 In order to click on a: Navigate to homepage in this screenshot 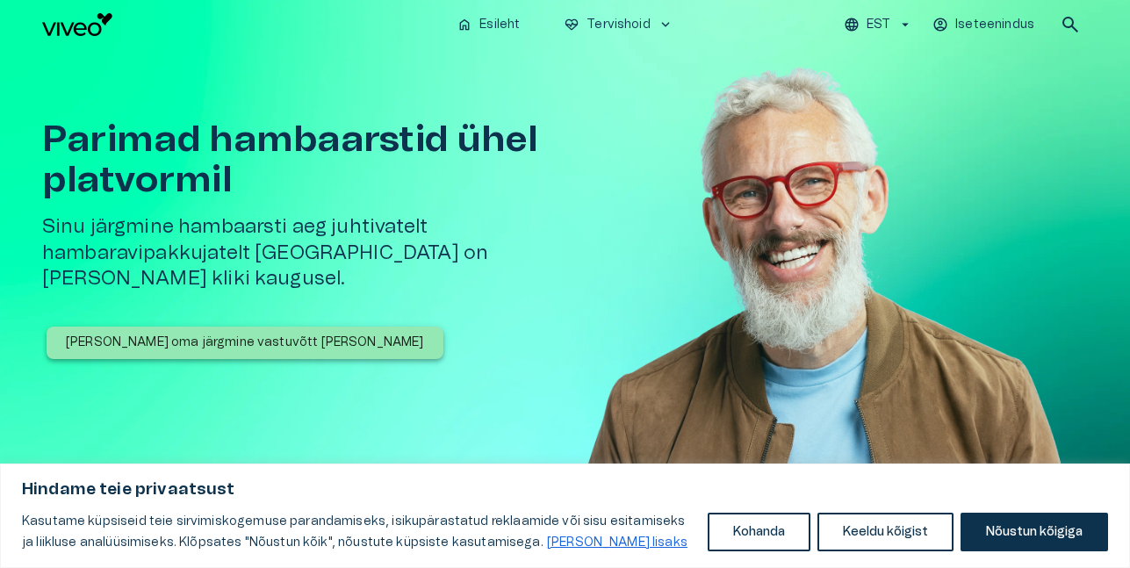, I will do `click(242, 25)`.